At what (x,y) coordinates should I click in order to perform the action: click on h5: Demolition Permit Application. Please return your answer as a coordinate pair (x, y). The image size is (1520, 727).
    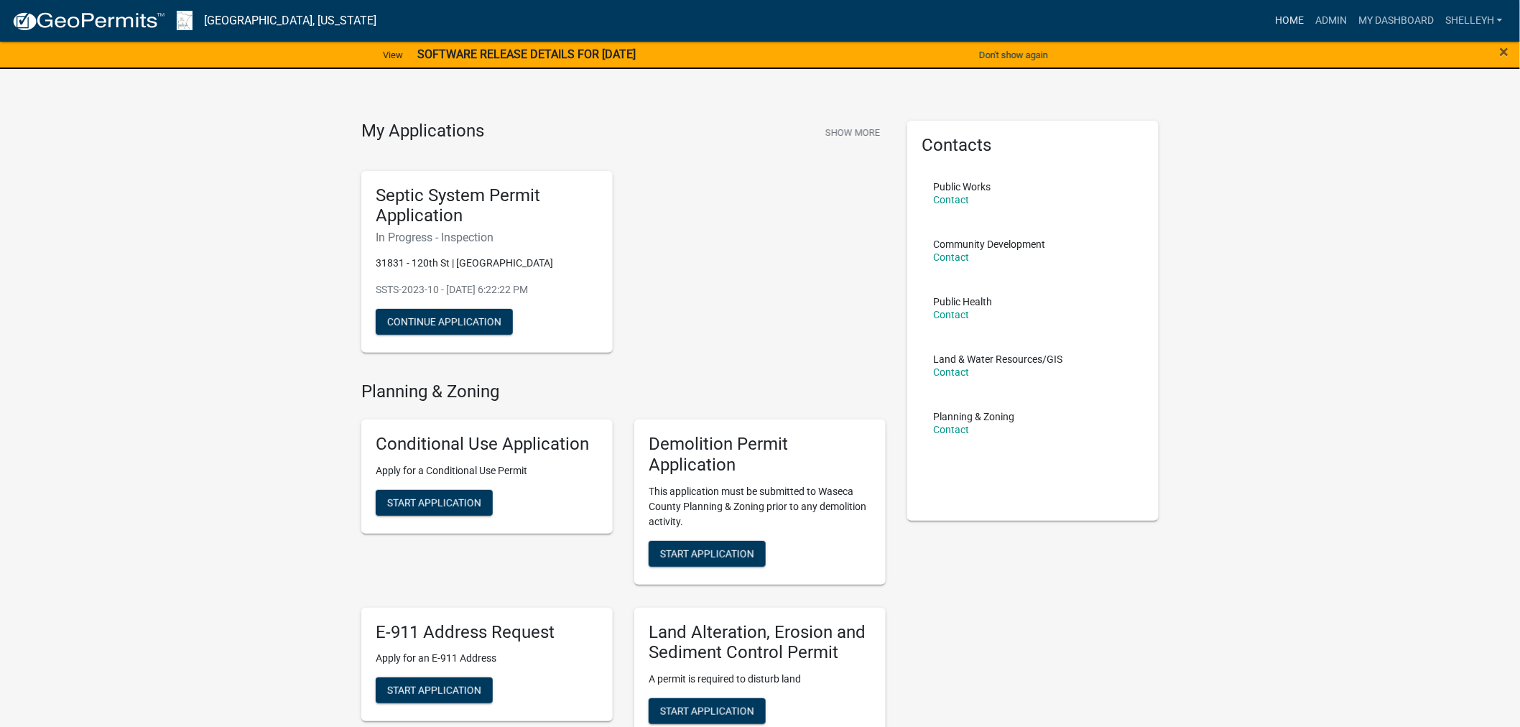
    Looking at the image, I should click on (760, 455).